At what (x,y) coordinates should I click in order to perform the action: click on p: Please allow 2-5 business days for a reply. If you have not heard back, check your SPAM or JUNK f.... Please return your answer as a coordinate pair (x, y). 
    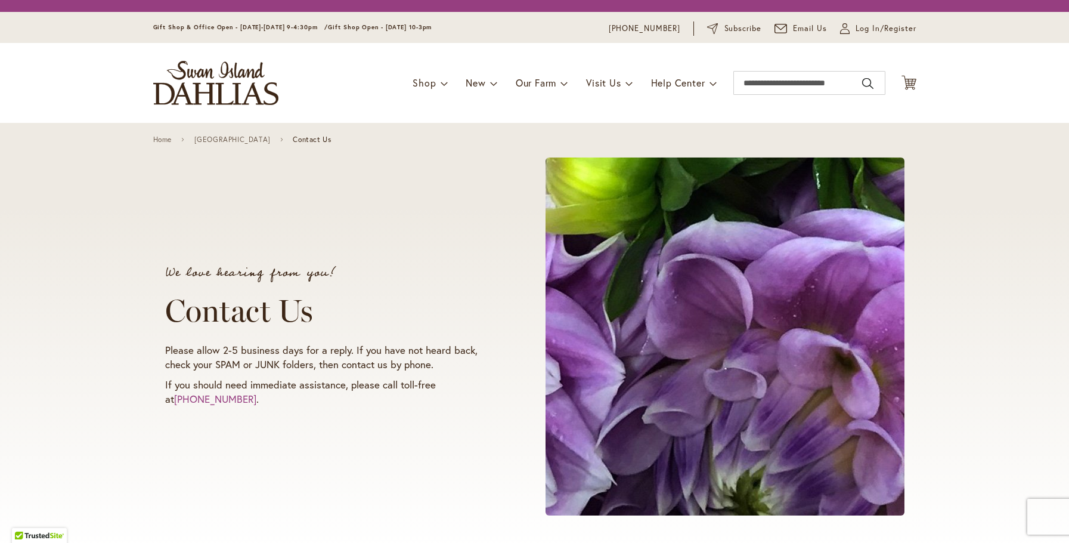
    Looking at the image, I should click on (333, 357).